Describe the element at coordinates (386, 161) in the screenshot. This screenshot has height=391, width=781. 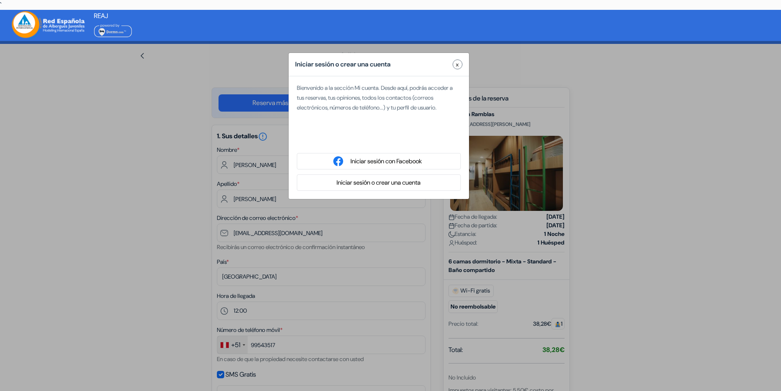
I see `button: Iniciar sesión con Facebook` at that location.